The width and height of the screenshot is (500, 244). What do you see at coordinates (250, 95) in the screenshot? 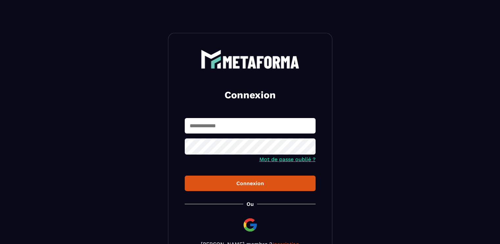
I see `h2: Connexion` at bounding box center [250, 95].